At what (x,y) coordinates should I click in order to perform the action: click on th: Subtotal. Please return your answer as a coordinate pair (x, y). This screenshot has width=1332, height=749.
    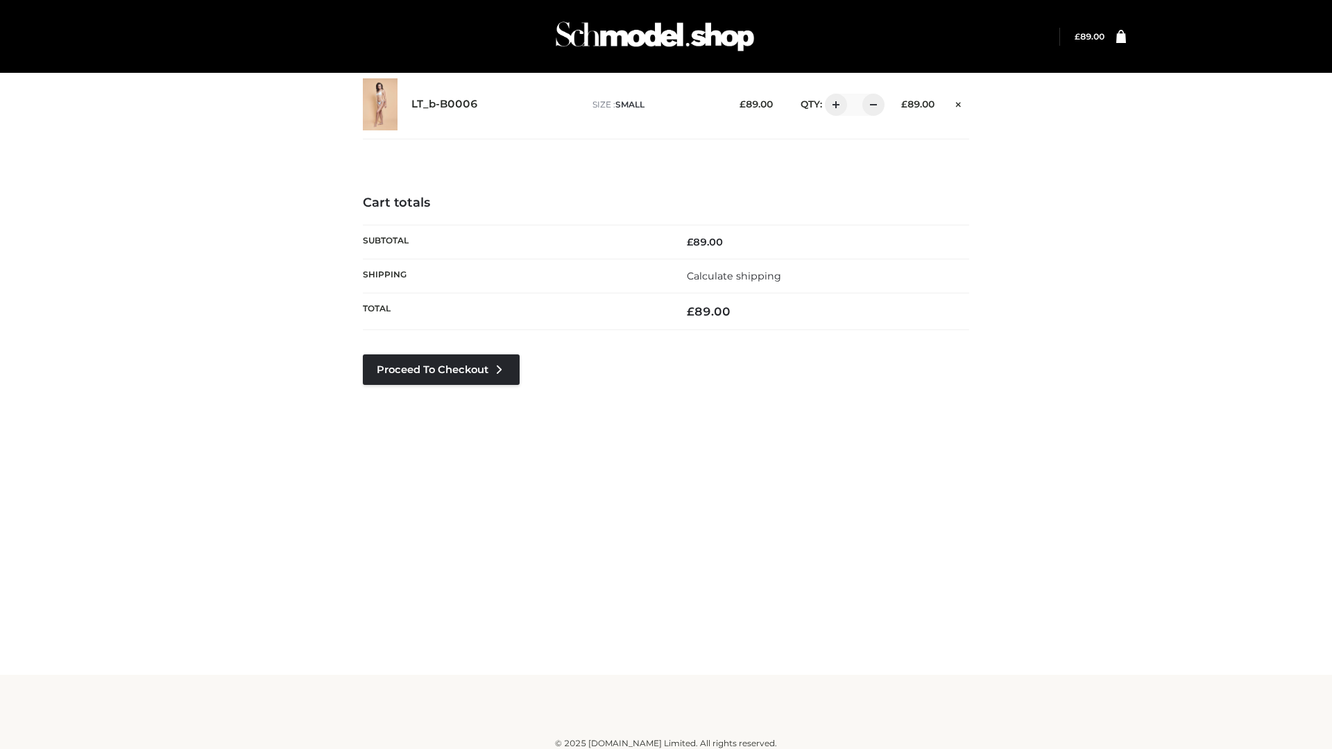
    Looking at the image, I should click on (514, 241).